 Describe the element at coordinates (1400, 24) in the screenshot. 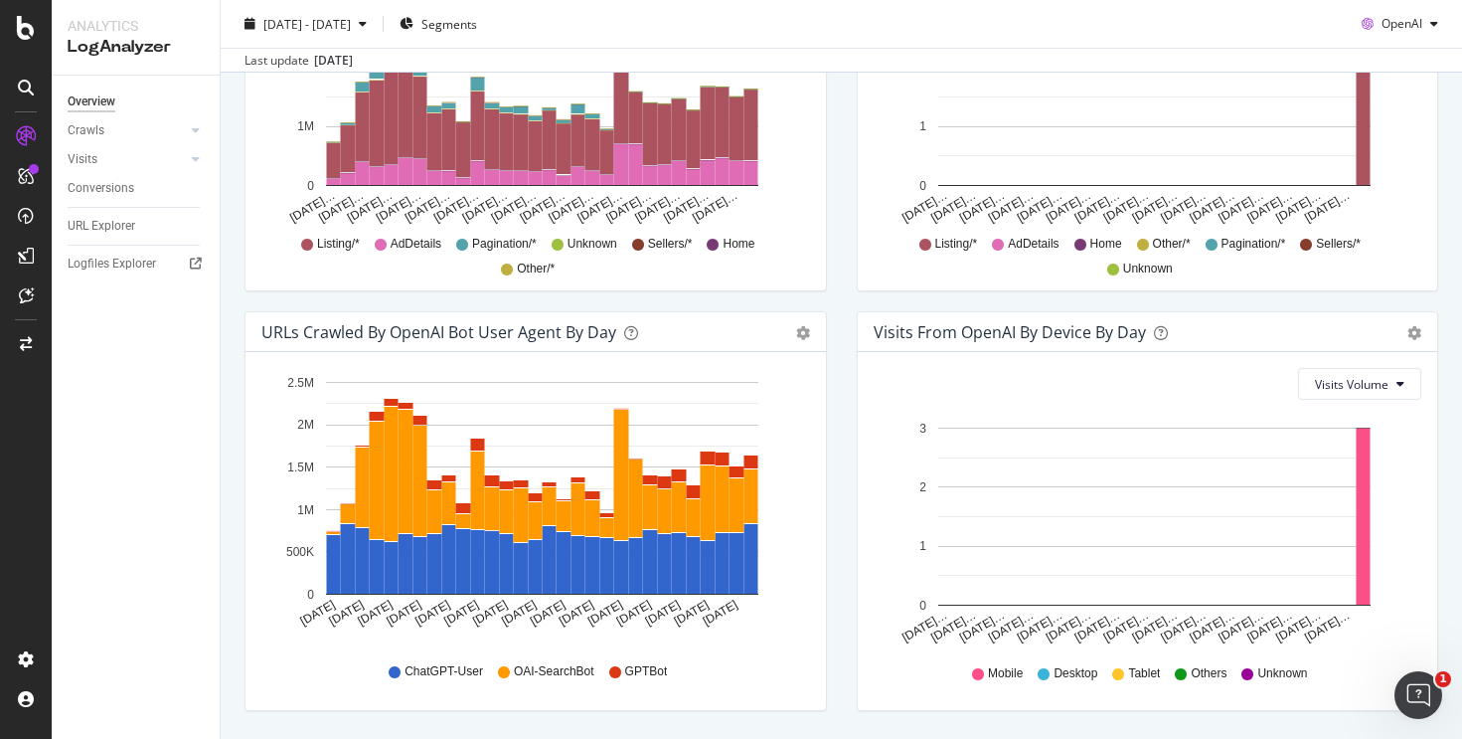

I see `button: OpenAI` at that location.